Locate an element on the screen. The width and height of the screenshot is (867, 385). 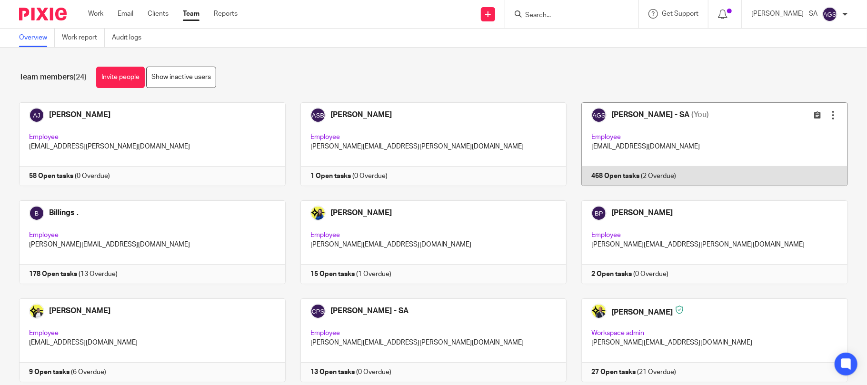
a: Email is located at coordinates (125, 14).